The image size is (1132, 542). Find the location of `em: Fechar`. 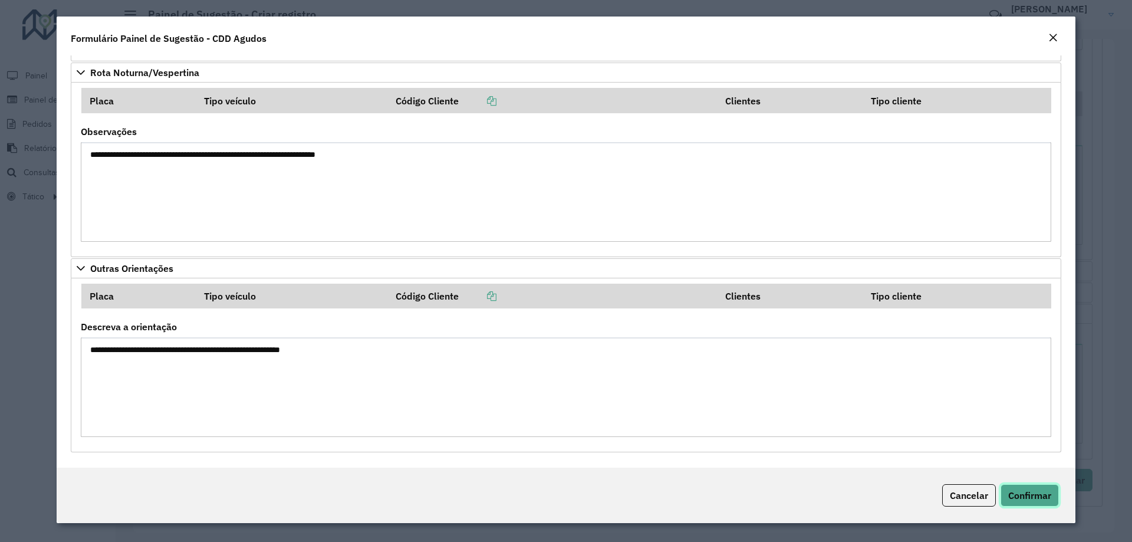

em: Fechar is located at coordinates (1053, 38).